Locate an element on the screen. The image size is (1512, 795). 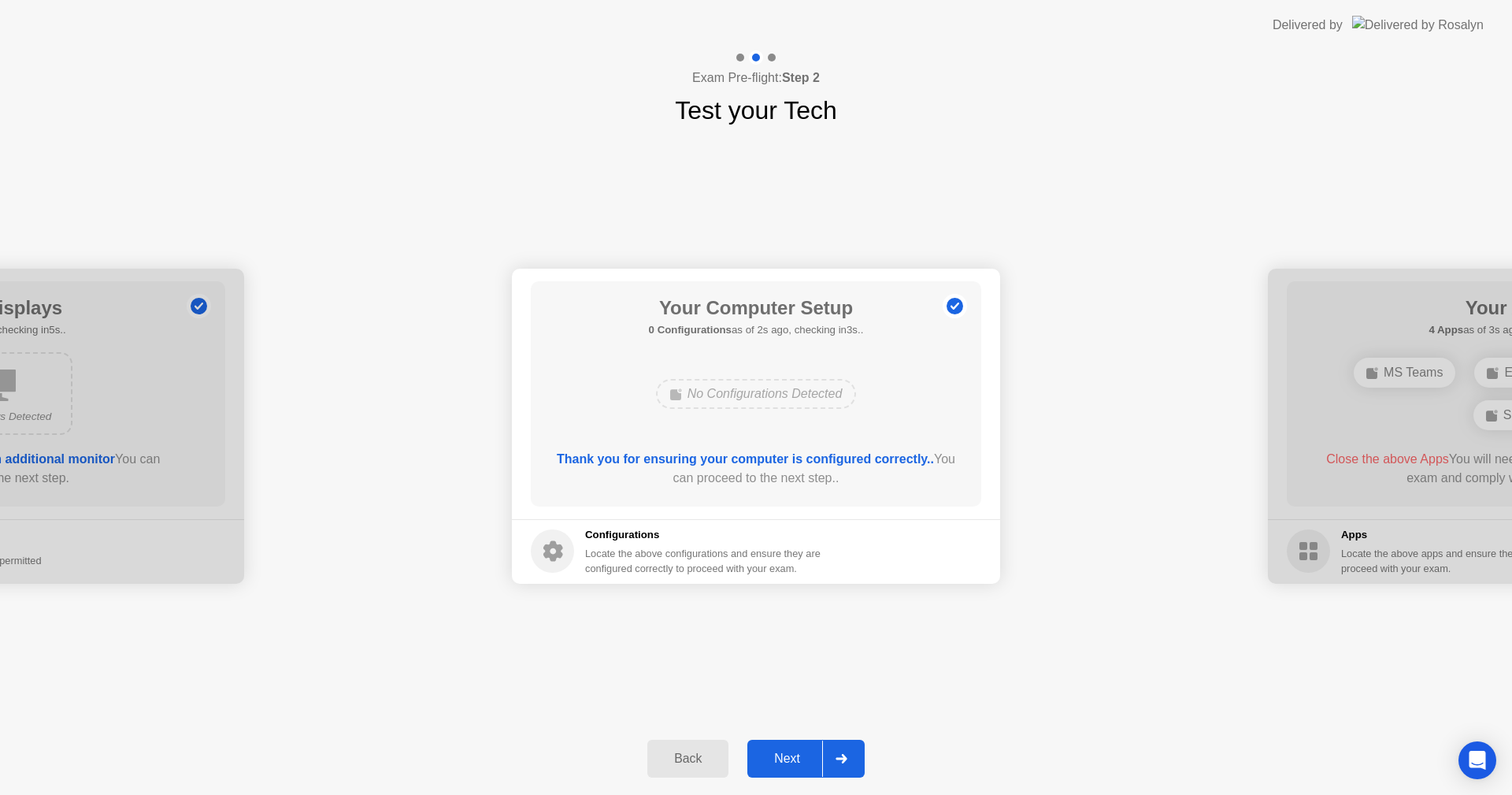
h1: Your Computer Setup is located at coordinates (756, 308).